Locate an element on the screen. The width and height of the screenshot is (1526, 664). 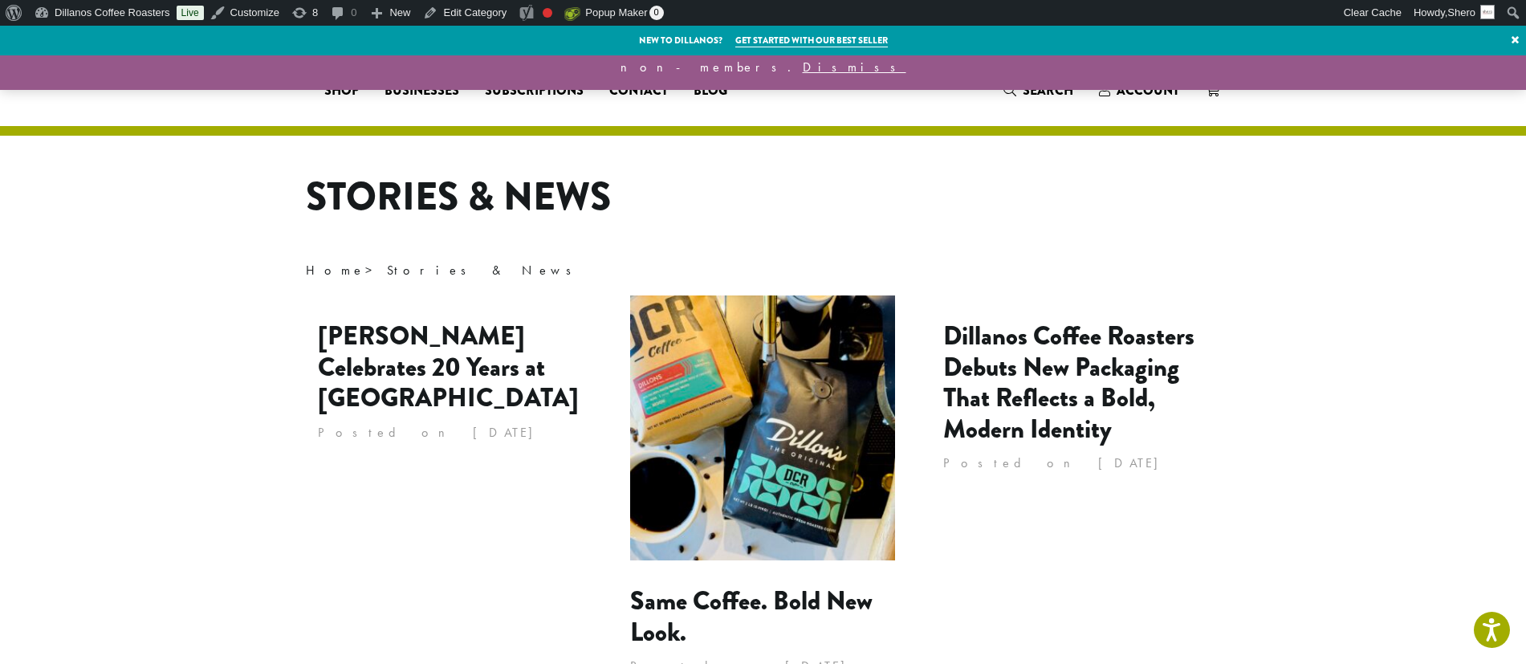
img: Same Coffee. Bold New Look. is located at coordinates (762, 428).